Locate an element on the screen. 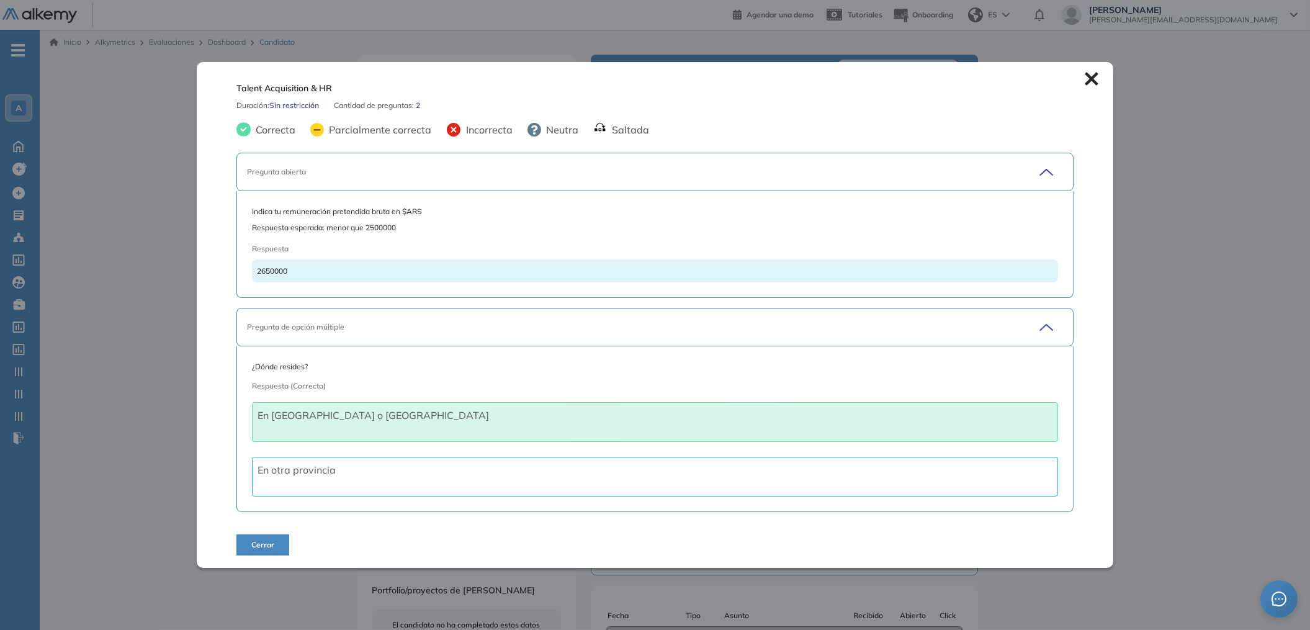 This screenshot has height=630, width=1310. span: 2 is located at coordinates (418, 105).